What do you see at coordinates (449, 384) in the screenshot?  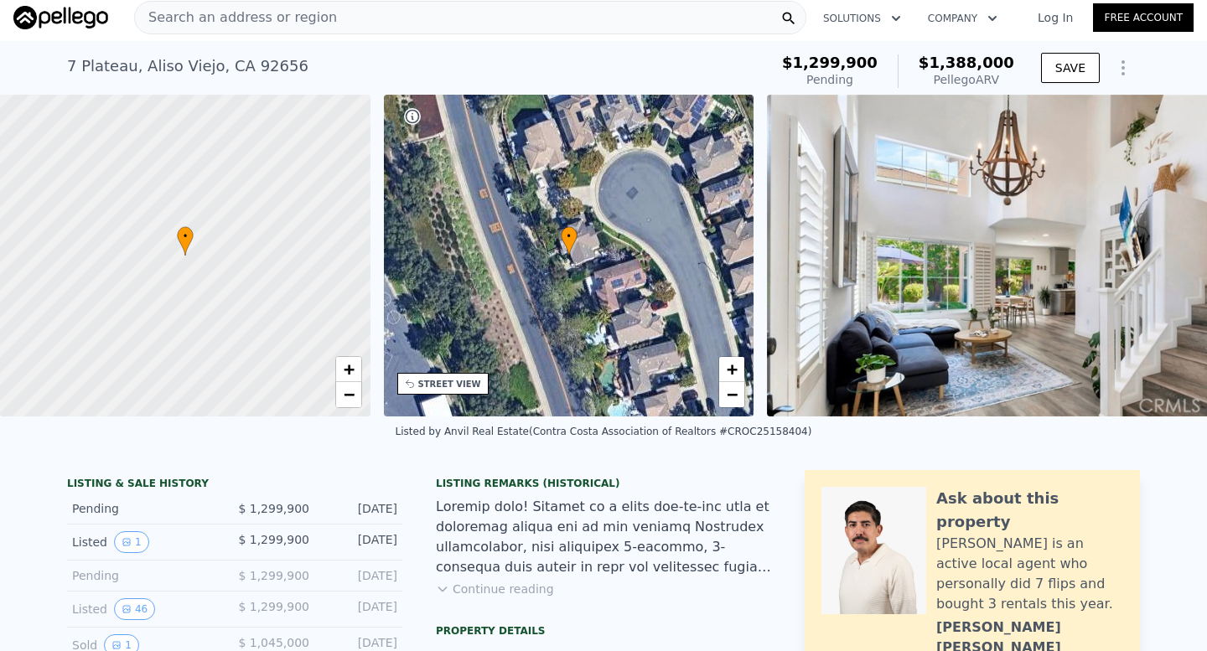 I see `div: STREET VIEW` at bounding box center [449, 384].